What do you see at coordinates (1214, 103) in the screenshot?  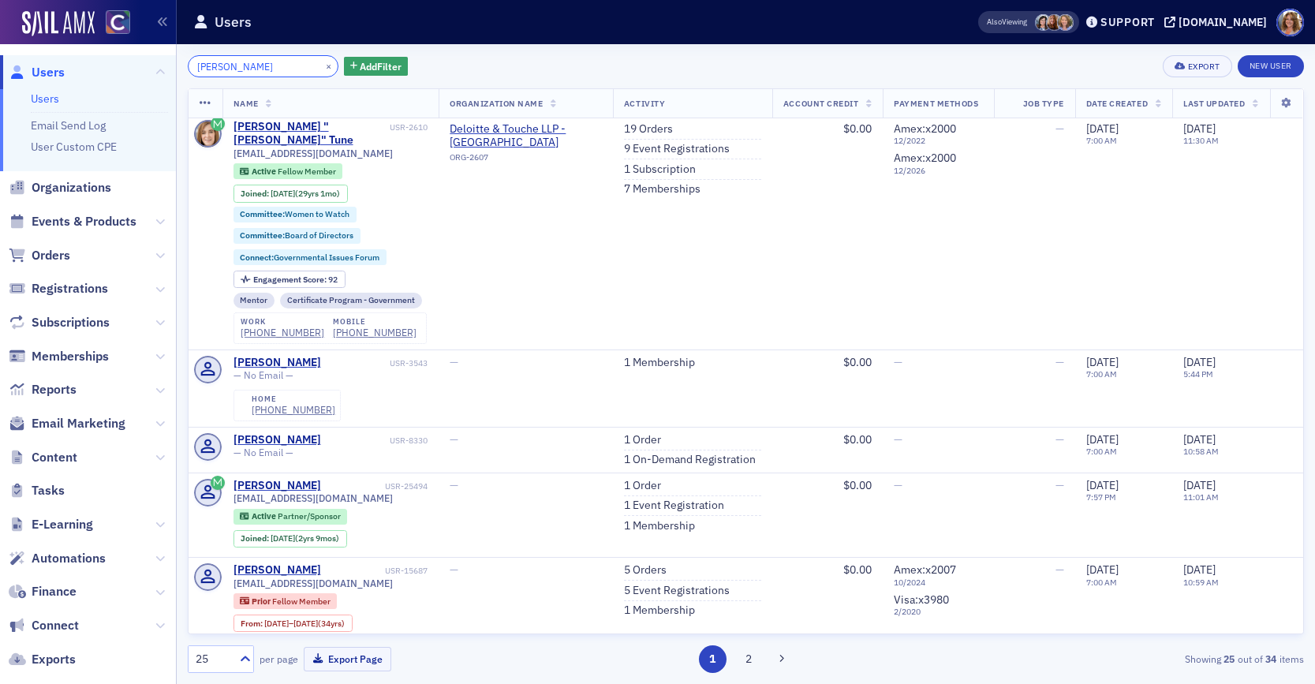 I see `span: Last Updated` at bounding box center [1214, 103].